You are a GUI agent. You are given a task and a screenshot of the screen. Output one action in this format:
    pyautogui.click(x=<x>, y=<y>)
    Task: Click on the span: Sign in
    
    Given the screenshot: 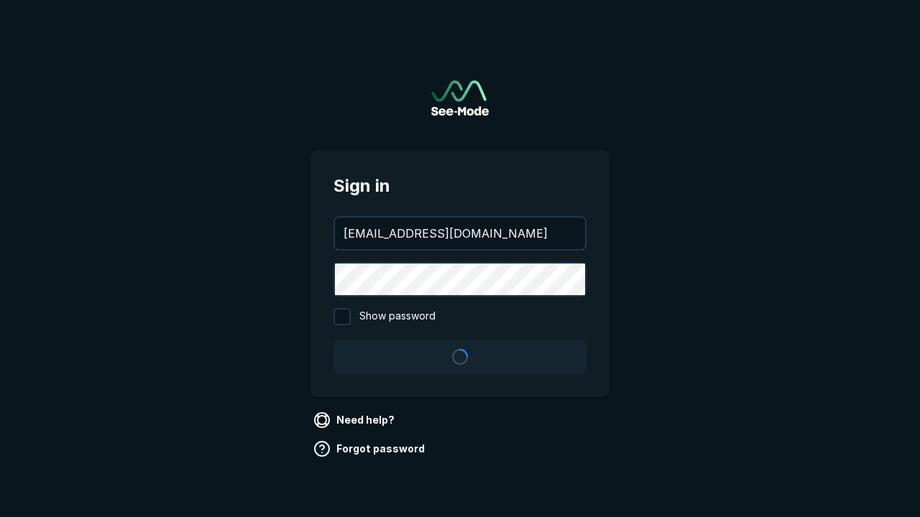 What is the action you would take?
    pyautogui.click(x=460, y=186)
    